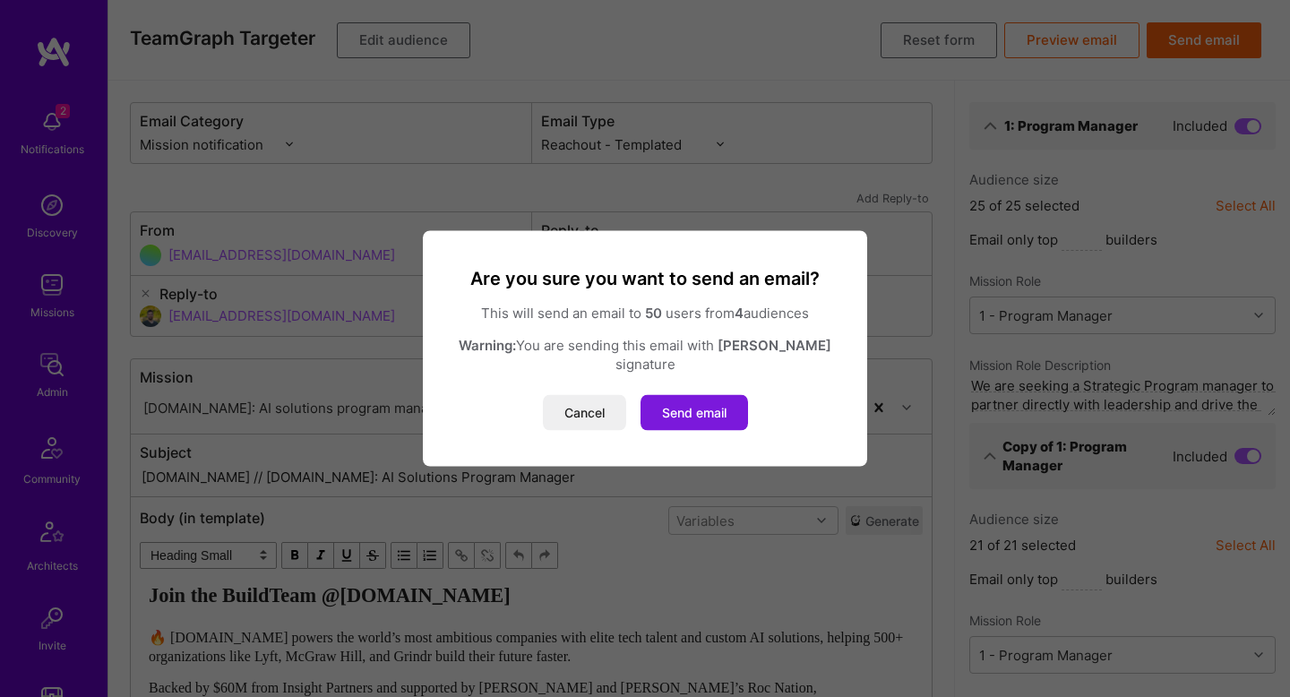 This screenshot has width=1290, height=697. Describe the element at coordinates (584, 413) in the screenshot. I see `button: Cancel` at that location.